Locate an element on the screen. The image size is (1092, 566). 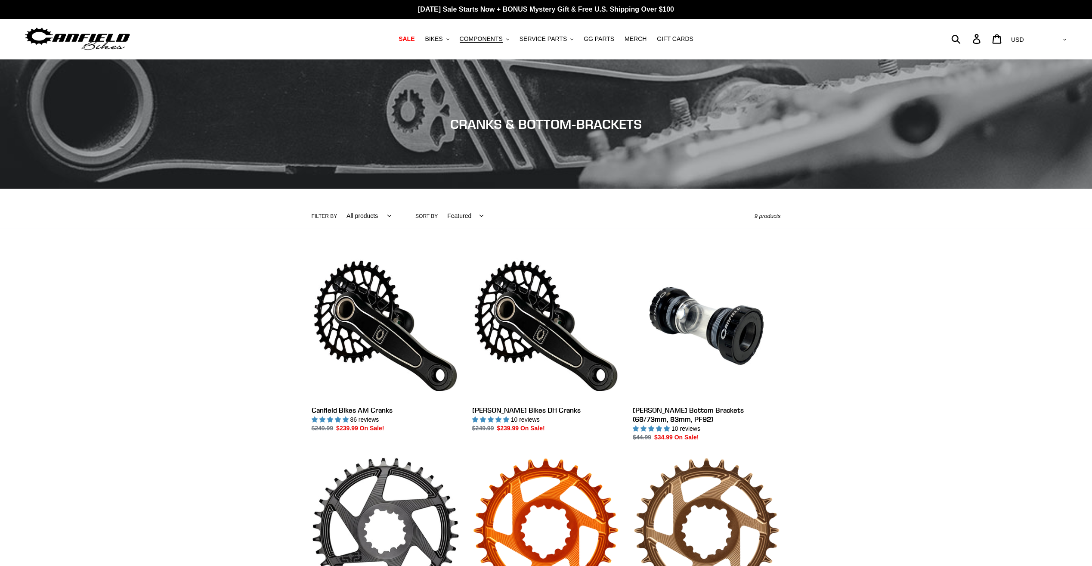
label: Filter by is located at coordinates (324, 216).